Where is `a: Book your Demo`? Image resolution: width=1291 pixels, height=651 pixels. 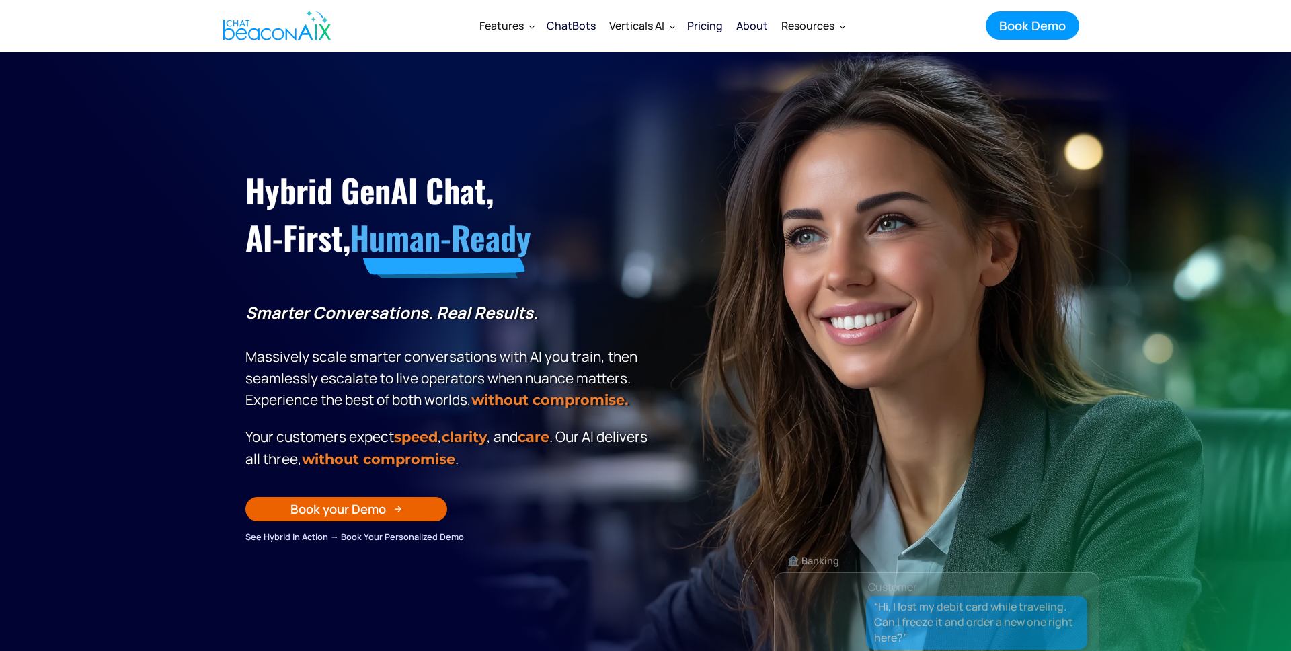 a: Book your Demo is located at coordinates (346, 509).